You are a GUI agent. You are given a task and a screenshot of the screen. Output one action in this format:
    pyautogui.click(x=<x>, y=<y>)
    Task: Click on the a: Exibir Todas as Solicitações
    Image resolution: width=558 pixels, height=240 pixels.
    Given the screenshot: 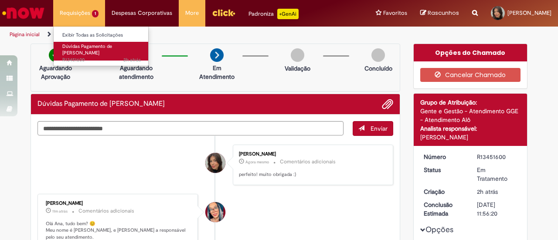 What is the action you would take?
    pyautogui.click(x=102, y=35)
    